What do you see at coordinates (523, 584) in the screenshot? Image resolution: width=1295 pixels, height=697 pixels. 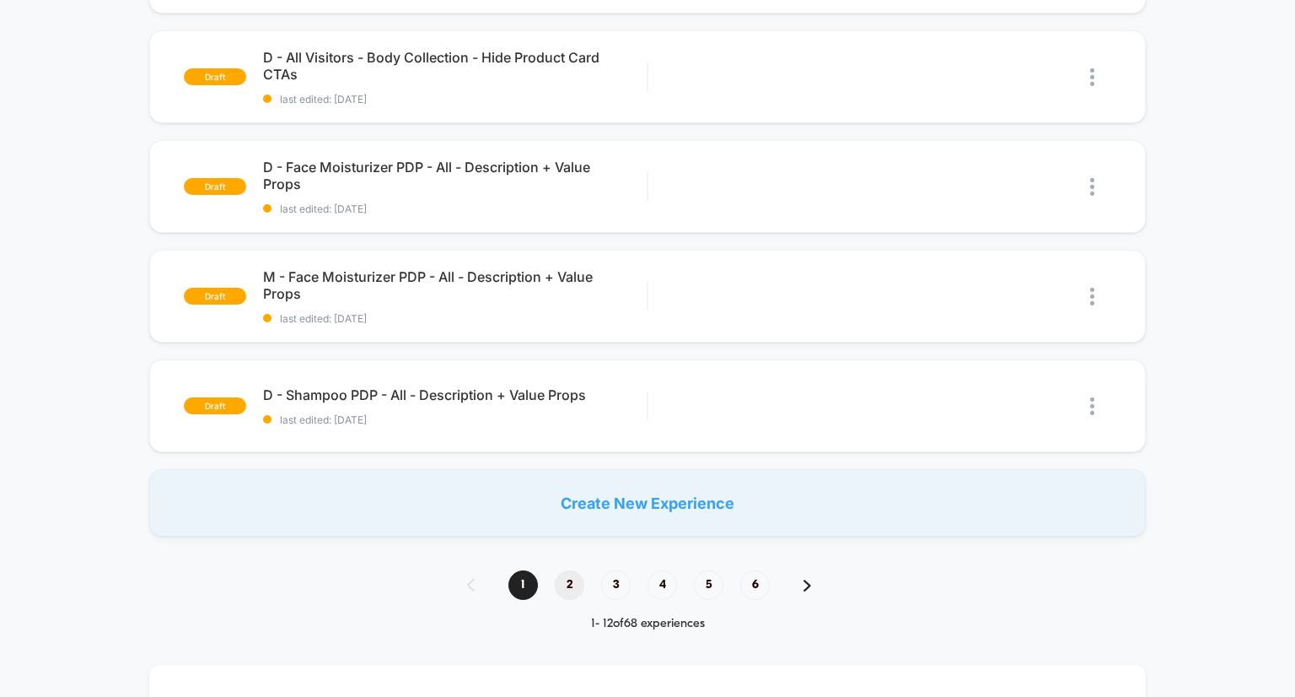 I see `span: 1` at bounding box center [523, 584].